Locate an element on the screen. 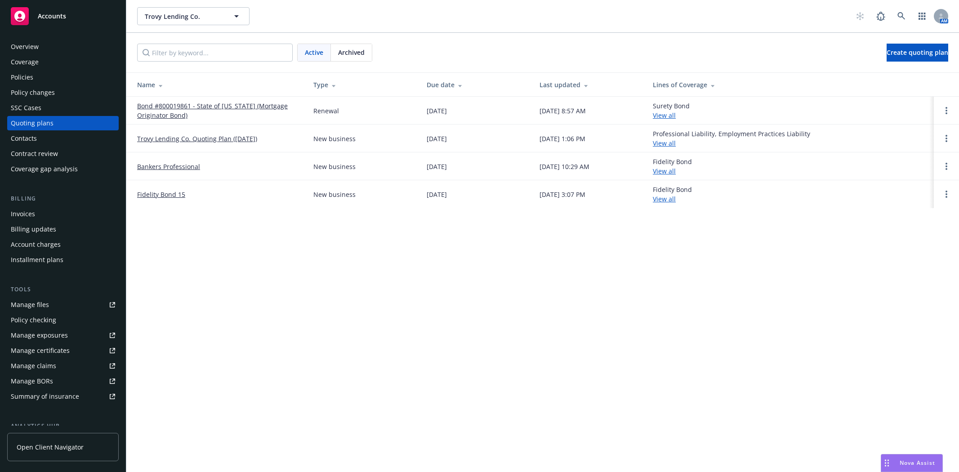  a: Billing updates is located at coordinates (63, 229).